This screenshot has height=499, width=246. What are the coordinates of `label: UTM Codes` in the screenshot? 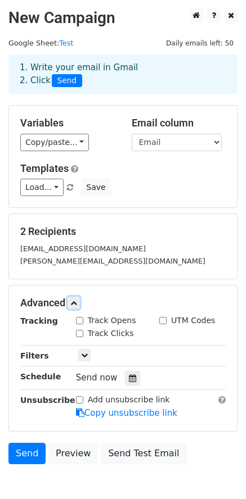 It's located at (193, 320).